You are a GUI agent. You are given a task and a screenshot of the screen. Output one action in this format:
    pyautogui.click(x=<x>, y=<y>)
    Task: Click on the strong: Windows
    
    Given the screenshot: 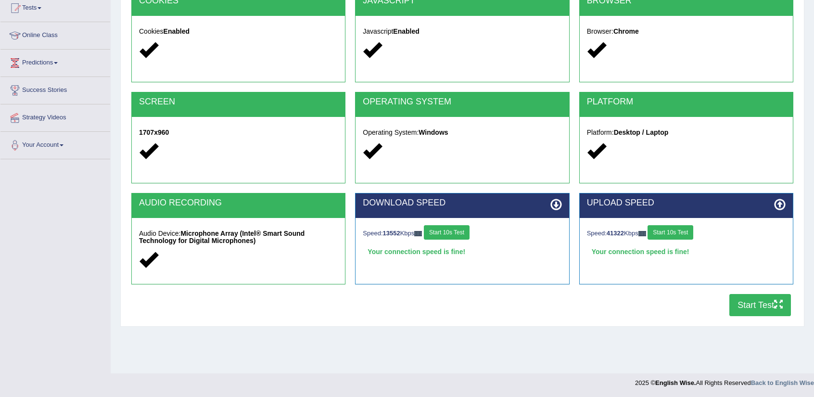 What is the action you would take?
    pyautogui.click(x=433, y=132)
    